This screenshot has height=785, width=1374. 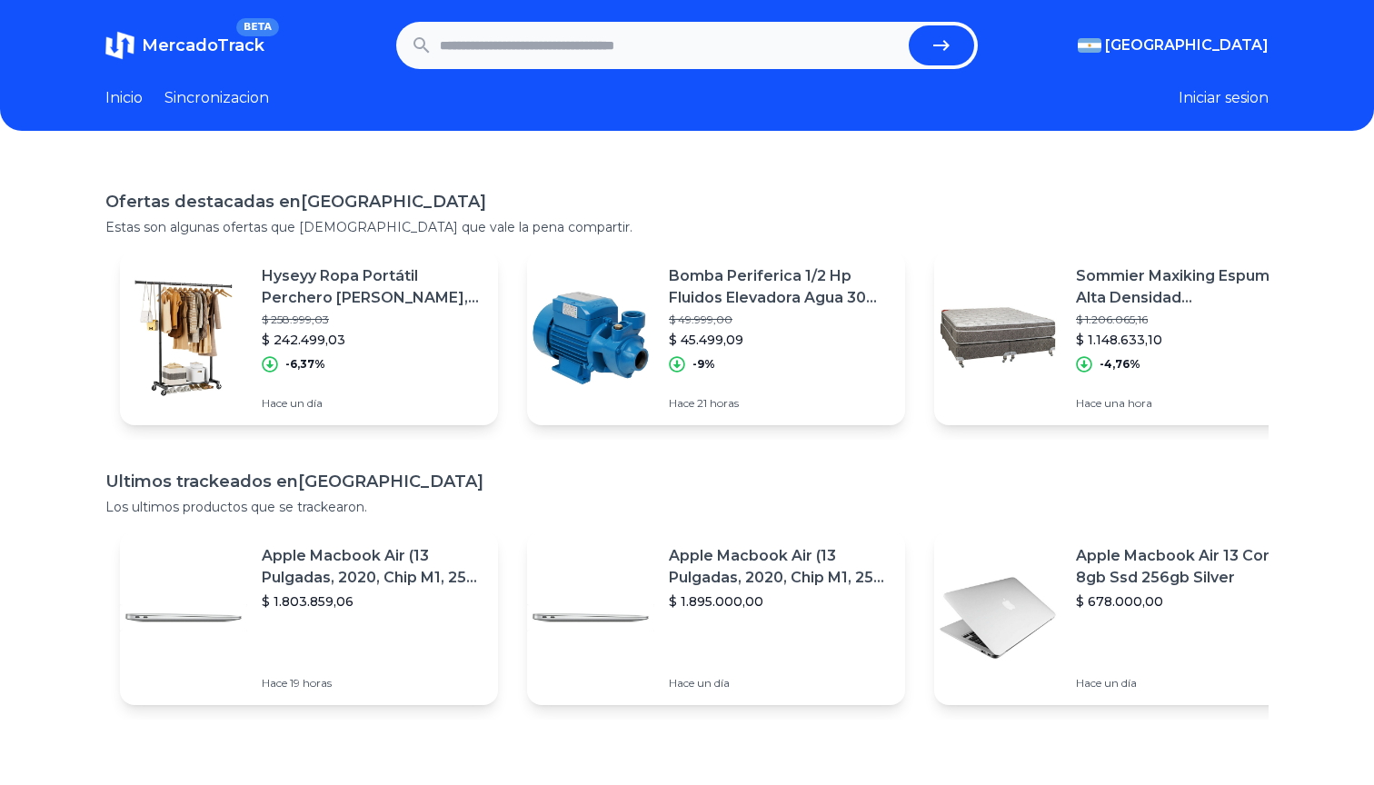 What do you see at coordinates (257, 27) in the screenshot?
I see `span: BETA` at bounding box center [257, 27].